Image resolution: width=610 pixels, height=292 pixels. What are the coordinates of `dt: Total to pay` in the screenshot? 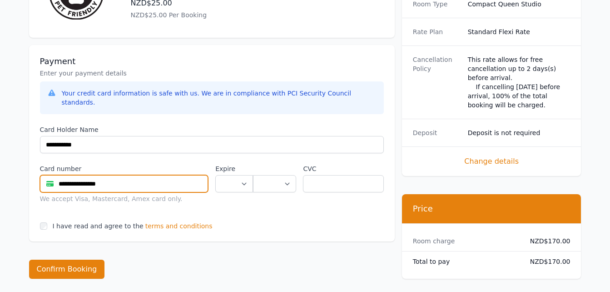 It's located at (464, 261).